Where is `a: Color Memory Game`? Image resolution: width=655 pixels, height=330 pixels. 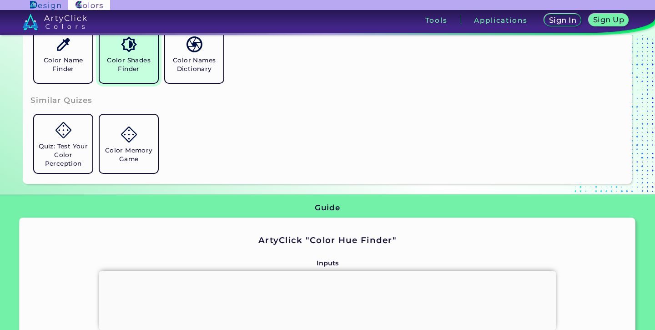
a: Color Memory Game is located at coordinates (129, 144).